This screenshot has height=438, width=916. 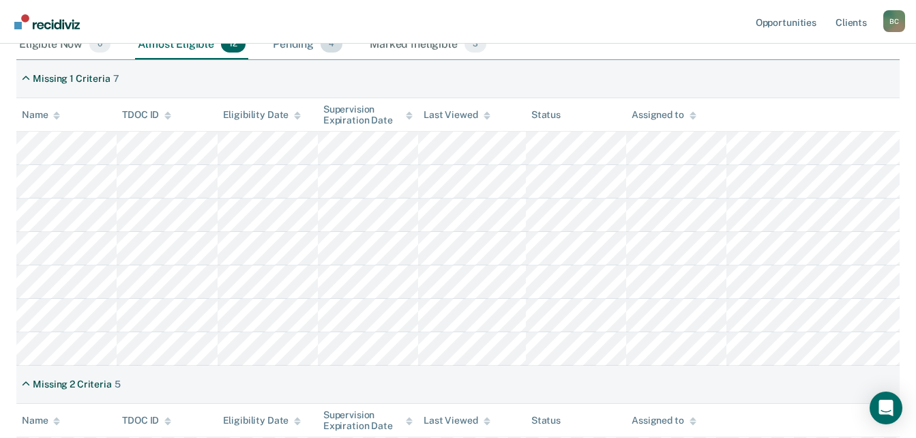 What do you see at coordinates (192, 45) in the screenshot?
I see `div: Almost Eligible12` at bounding box center [192, 45].